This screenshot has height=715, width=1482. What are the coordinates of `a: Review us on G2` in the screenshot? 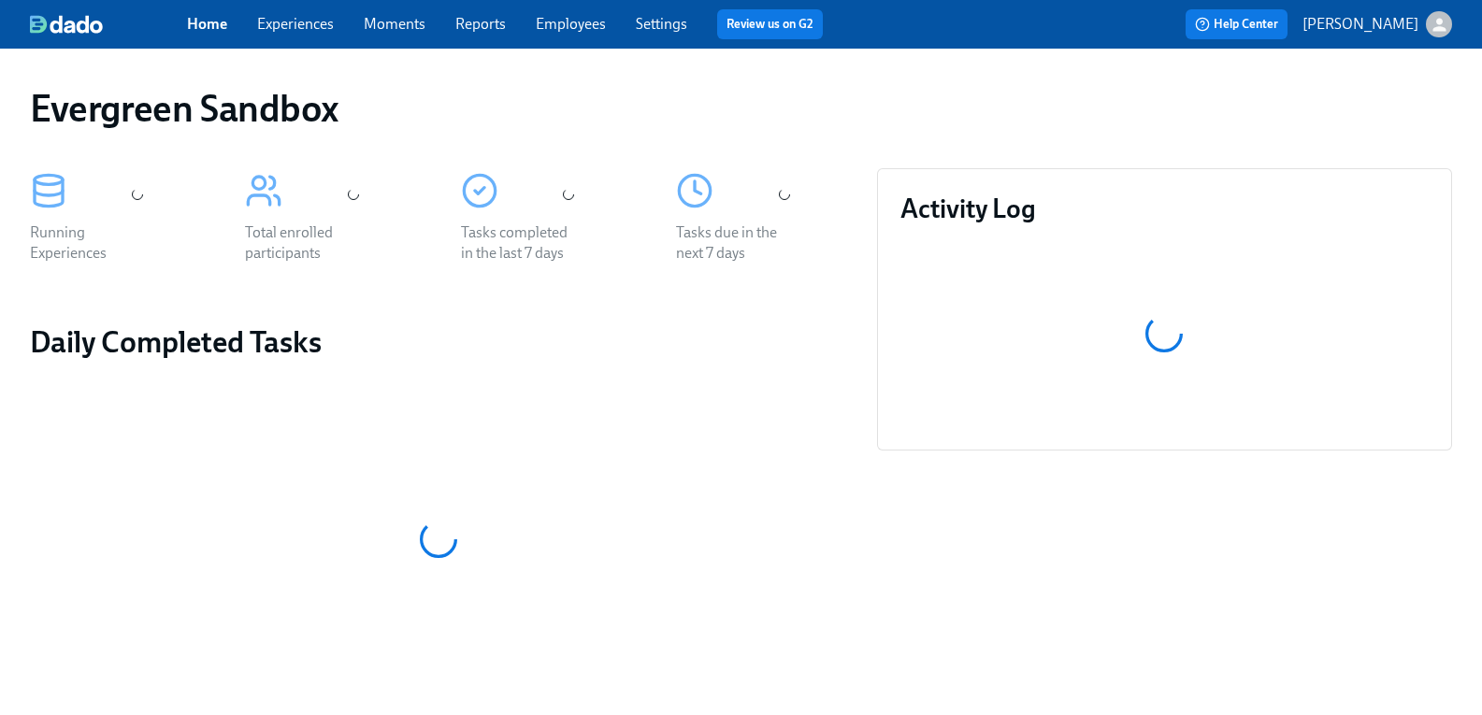 It's located at (770, 24).